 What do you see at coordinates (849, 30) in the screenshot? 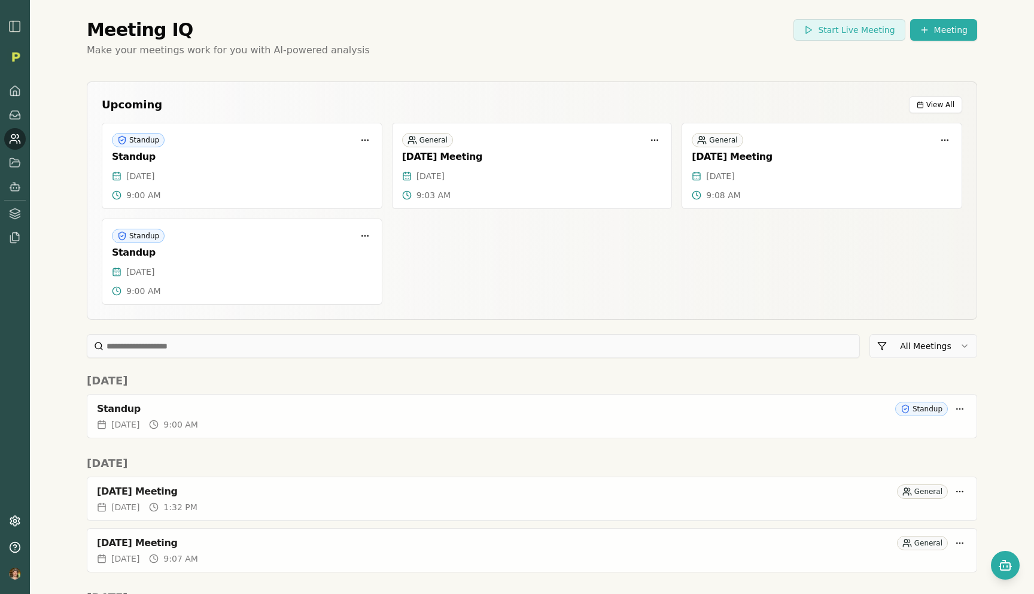
I see `button: Start Live Meeting` at bounding box center [849, 30].